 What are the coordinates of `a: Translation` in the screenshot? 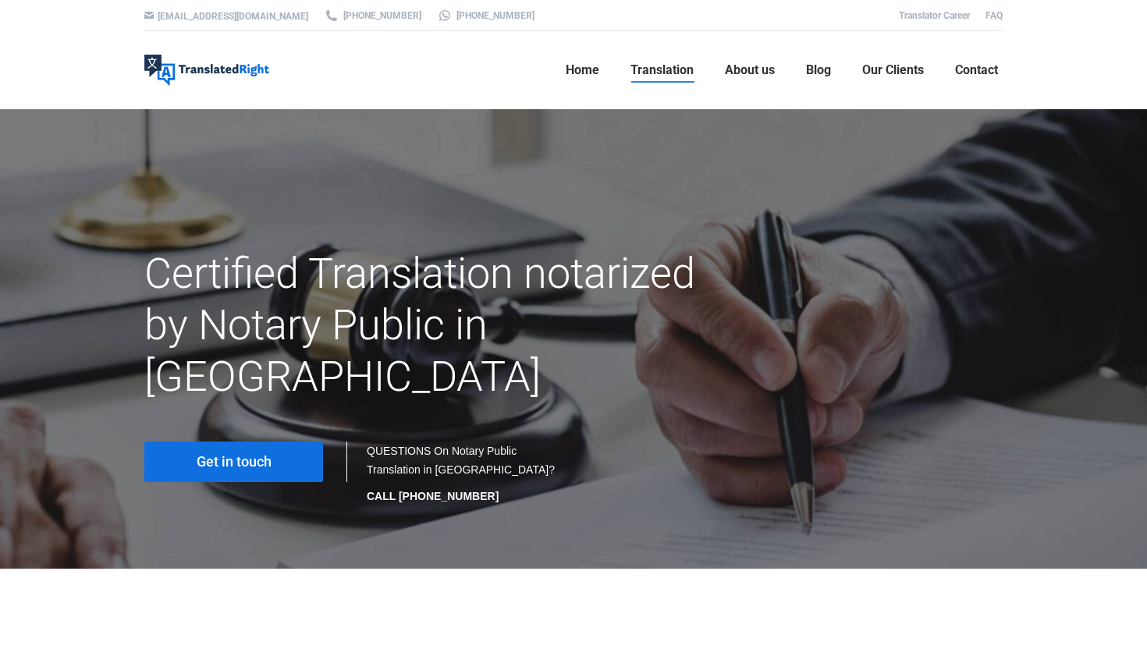 It's located at (662, 70).